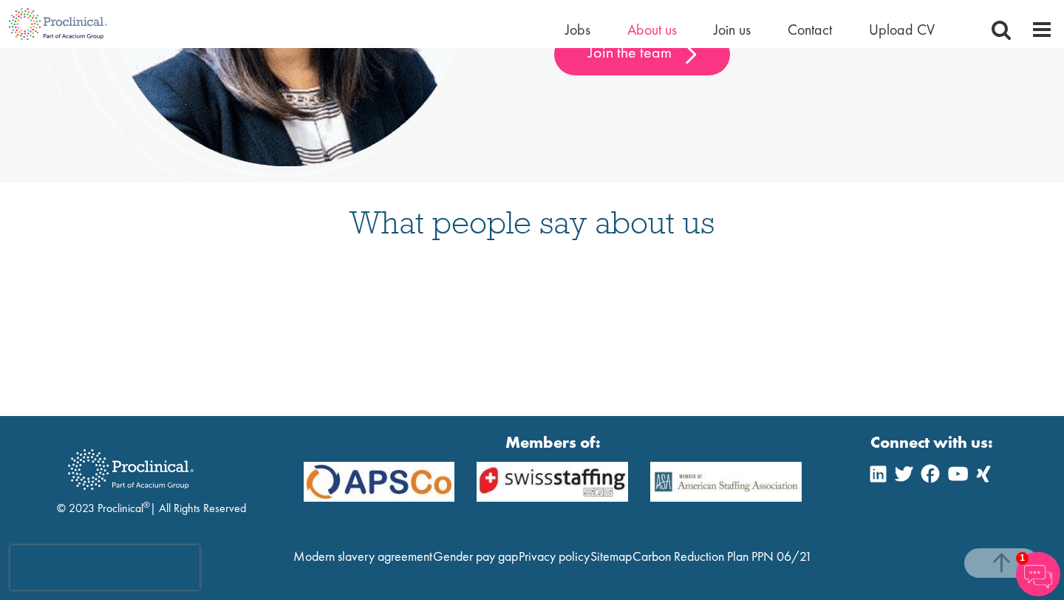  Describe the element at coordinates (578, 30) in the screenshot. I see `a: Jobs` at that location.